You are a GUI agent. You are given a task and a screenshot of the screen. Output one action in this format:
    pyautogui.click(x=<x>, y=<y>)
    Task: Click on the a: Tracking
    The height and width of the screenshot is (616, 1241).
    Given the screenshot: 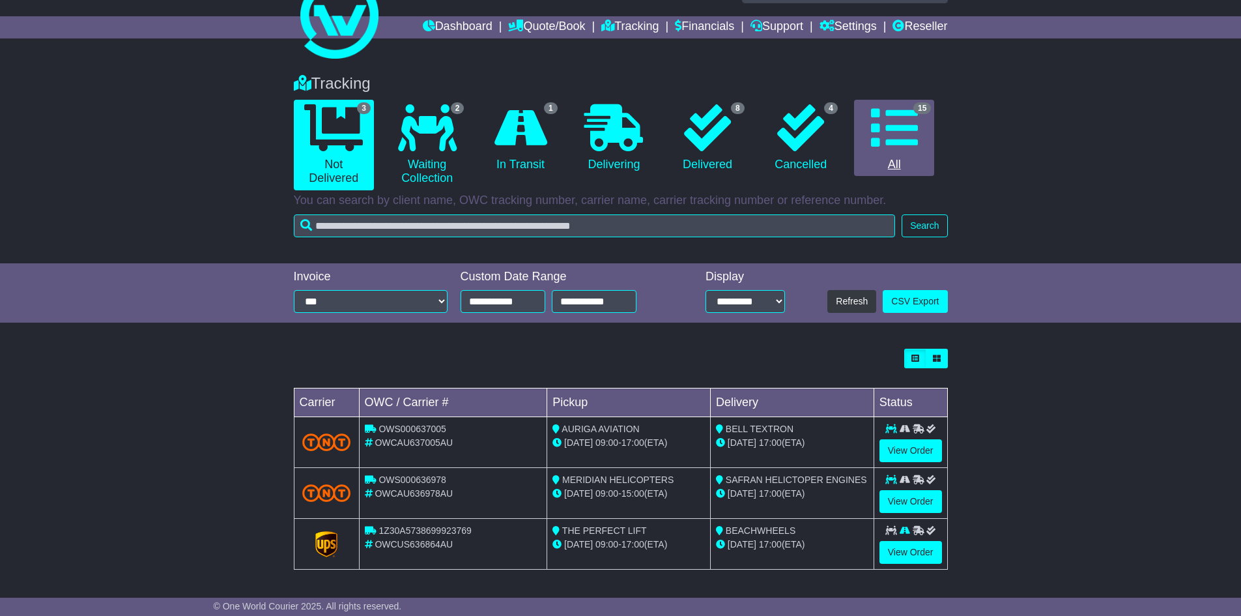 What is the action you would take?
    pyautogui.click(x=630, y=27)
    